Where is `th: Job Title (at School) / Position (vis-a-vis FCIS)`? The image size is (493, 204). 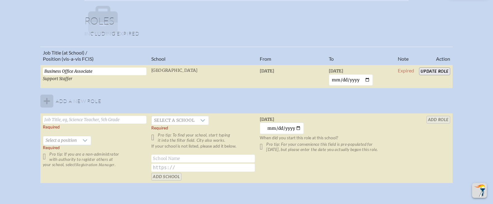 th: Job Title (at School) / Position (vis-a-vis FCIS) is located at coordinates (95, 56).